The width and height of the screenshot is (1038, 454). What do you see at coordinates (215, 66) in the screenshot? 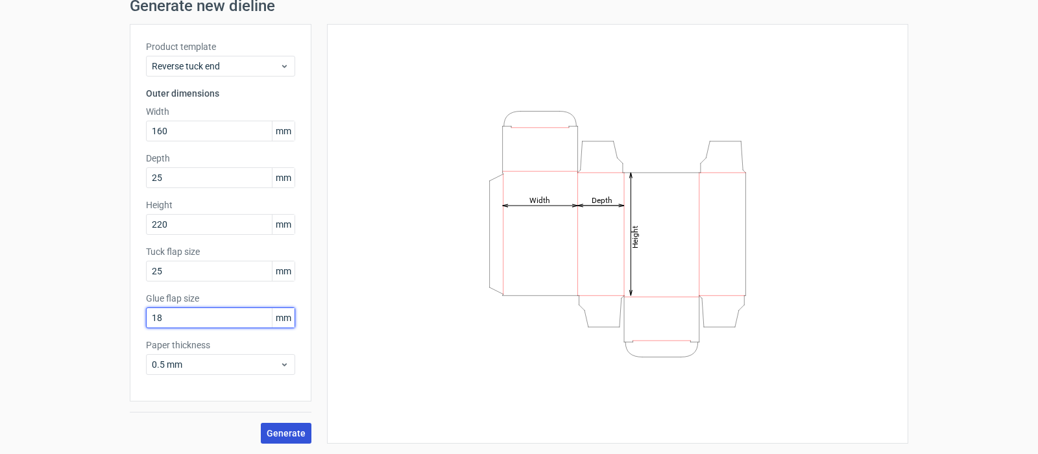
I see `span: Reverse tuck end` at bounding box center [215, 66].